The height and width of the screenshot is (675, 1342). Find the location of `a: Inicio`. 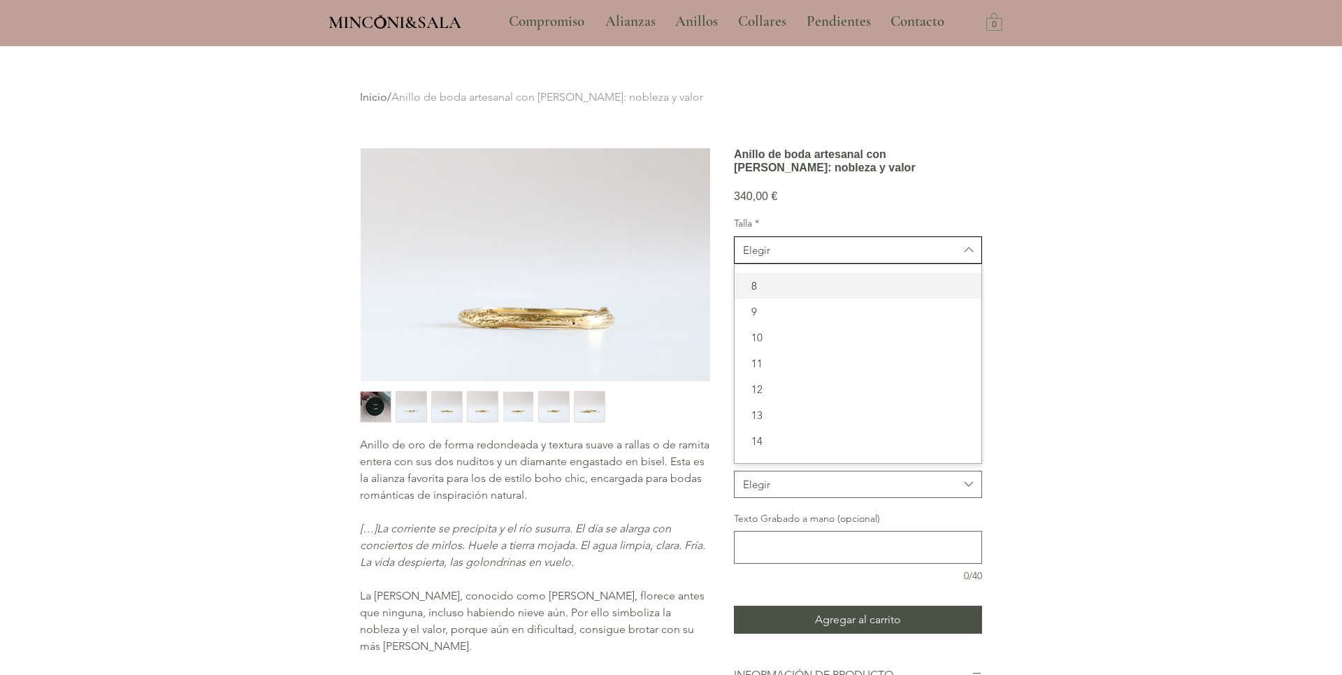

a: Inicio is located at coordinates (373, 96).